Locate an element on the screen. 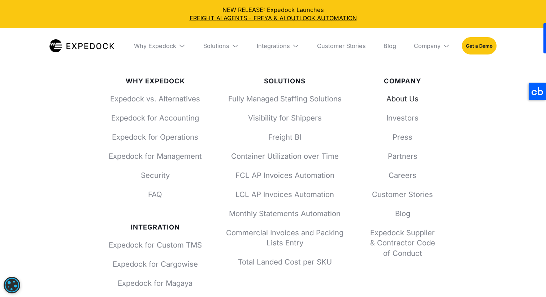 The width and height of the screenshot is (546, 297). a: Monthly Statements Automation is located at coordinates (285, 214).